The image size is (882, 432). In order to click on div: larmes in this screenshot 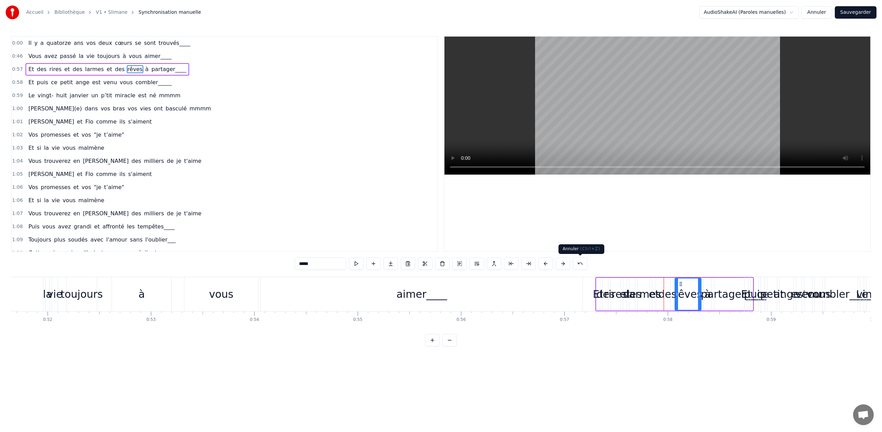, I will do `click(644, 294)`.